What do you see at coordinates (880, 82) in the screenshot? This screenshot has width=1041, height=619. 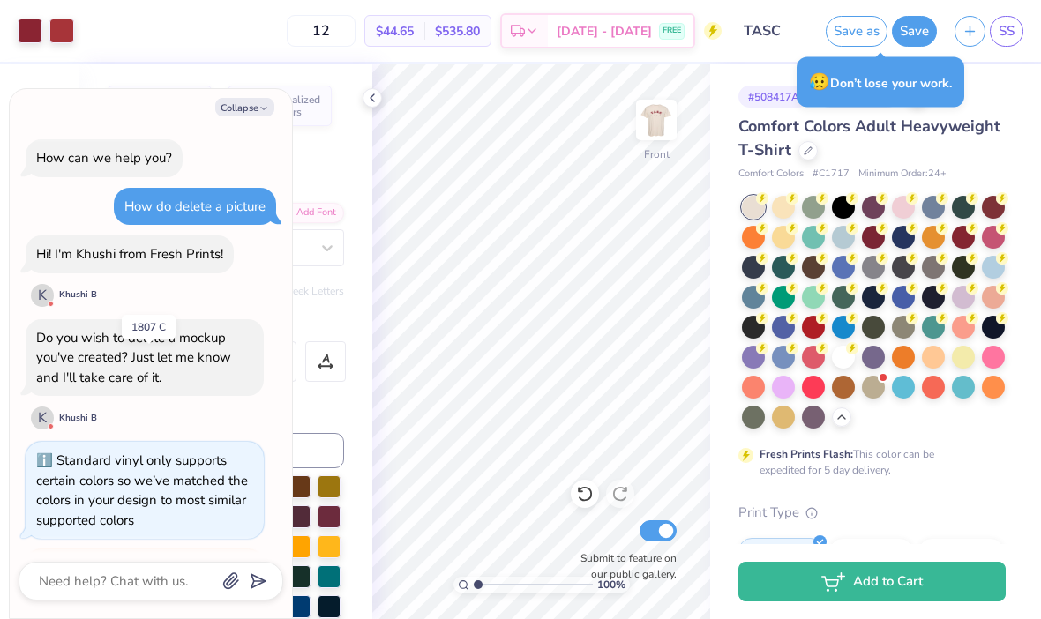 I see `div: Don’t lose your work.` at bounding box center [880, 82].